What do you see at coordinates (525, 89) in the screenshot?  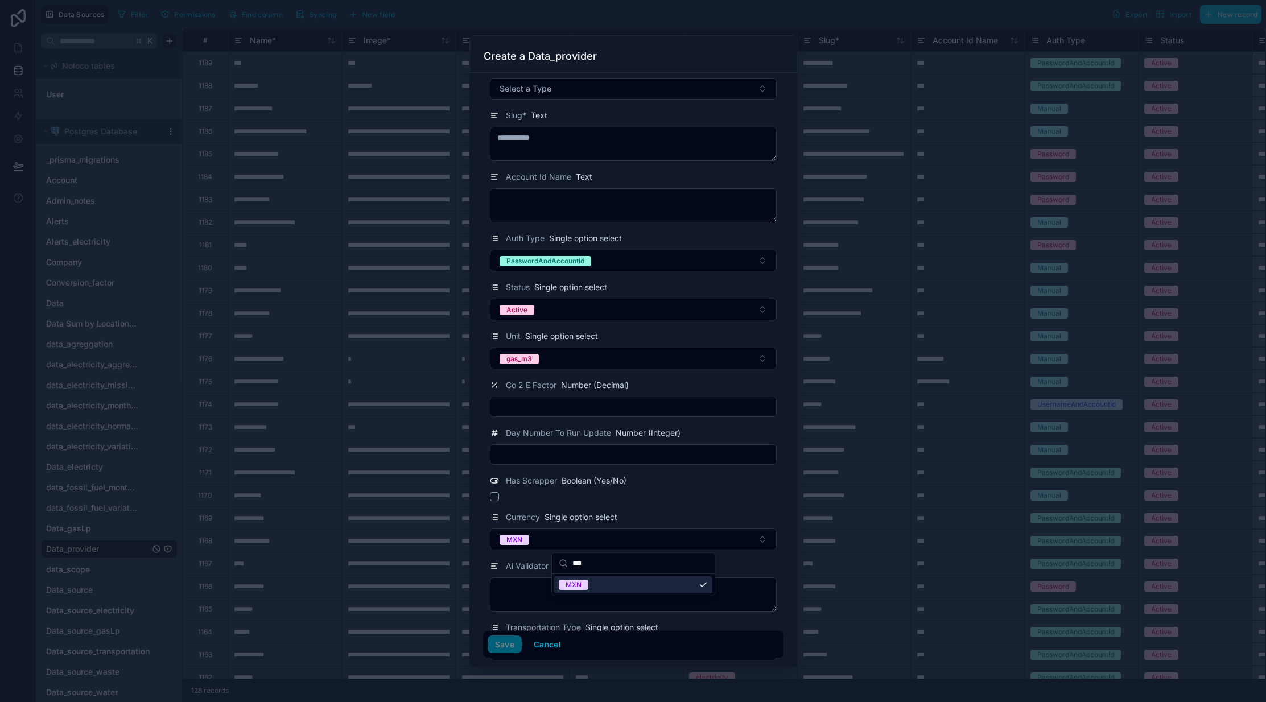 I see `span: Select a Type` at bounding box center [525, 89].